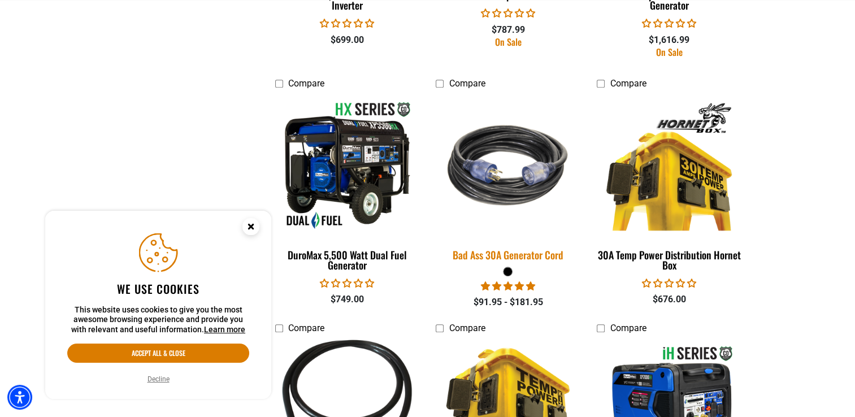 This screenshot has height=417, width=855. I want to click on button: Accept all & close, so click(158, 353).